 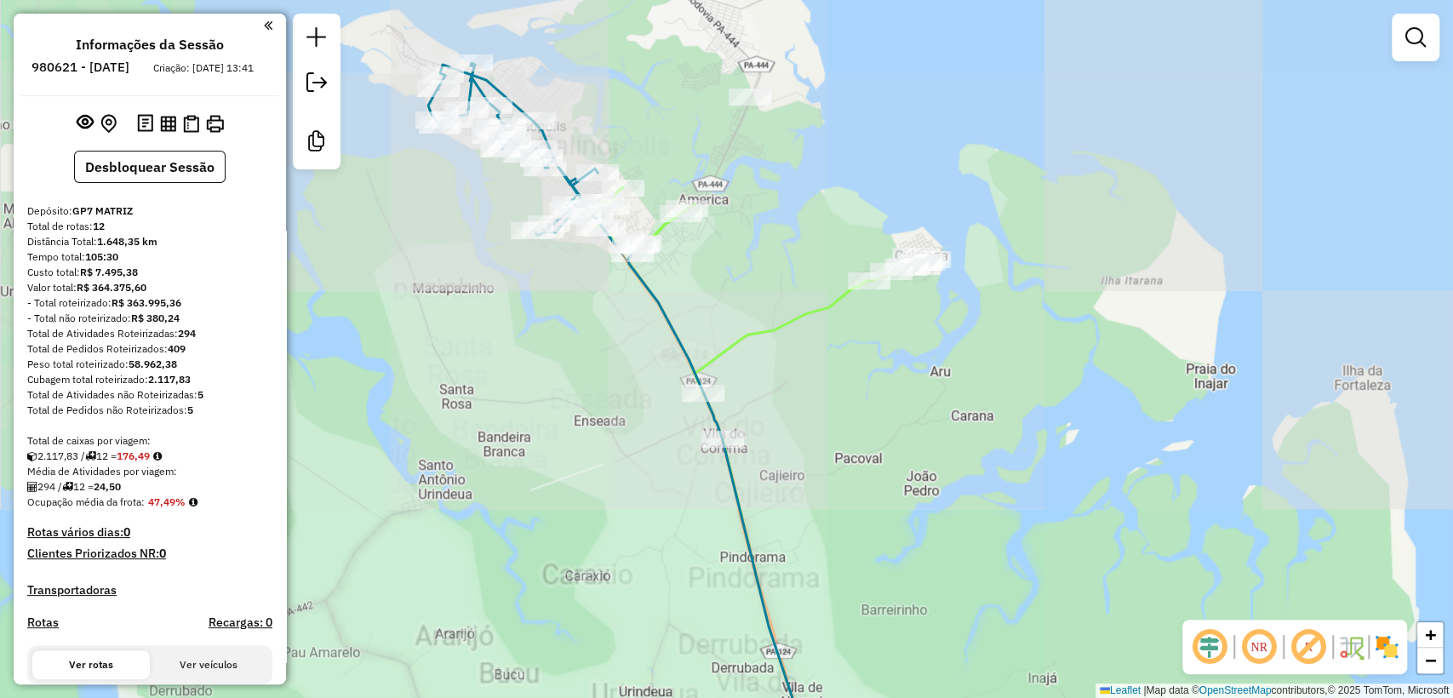 I want to click on button: Ver rotas, so click(x=91, y=665).